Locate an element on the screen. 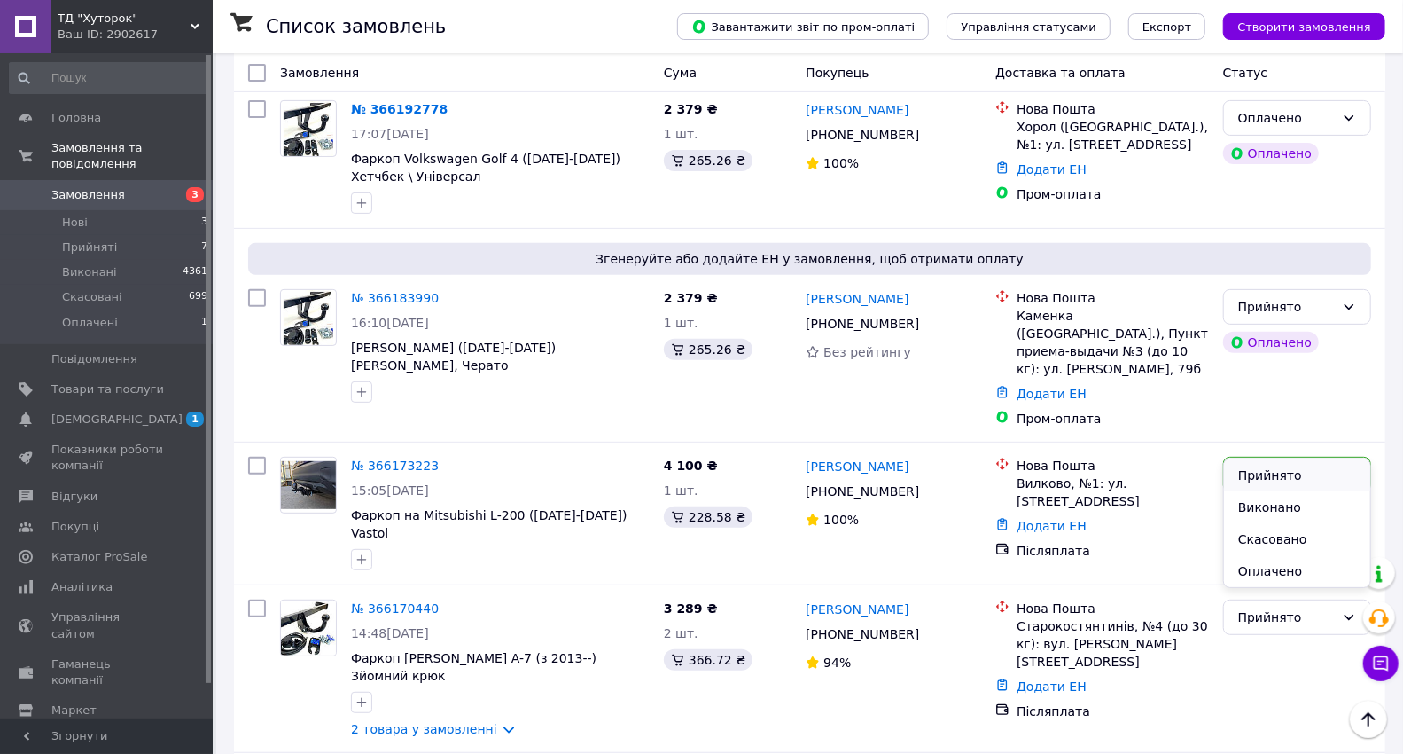  span: 1 is located at coordinates (204, 323).